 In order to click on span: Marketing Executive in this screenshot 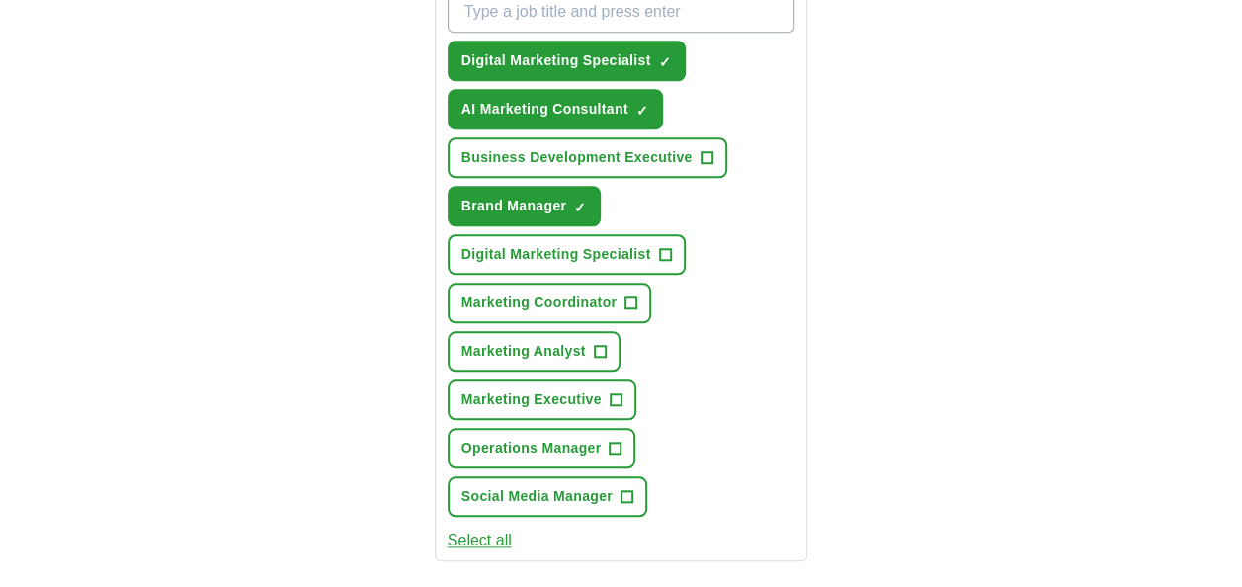, I will do `click(531, 399)`.